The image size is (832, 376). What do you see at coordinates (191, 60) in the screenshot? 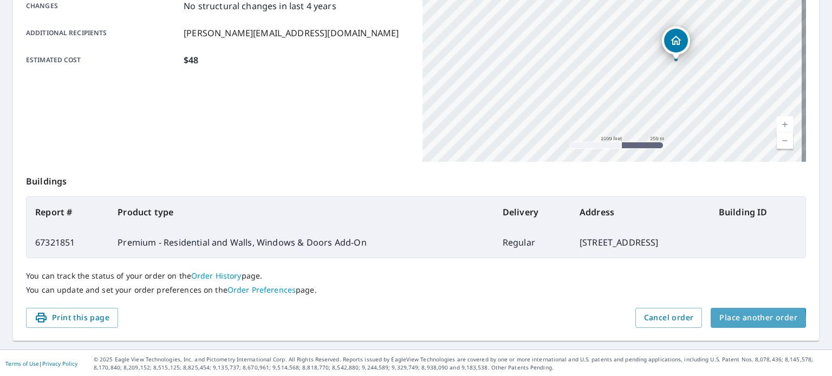
I see `p: $48` at bounding box center [191, 60].